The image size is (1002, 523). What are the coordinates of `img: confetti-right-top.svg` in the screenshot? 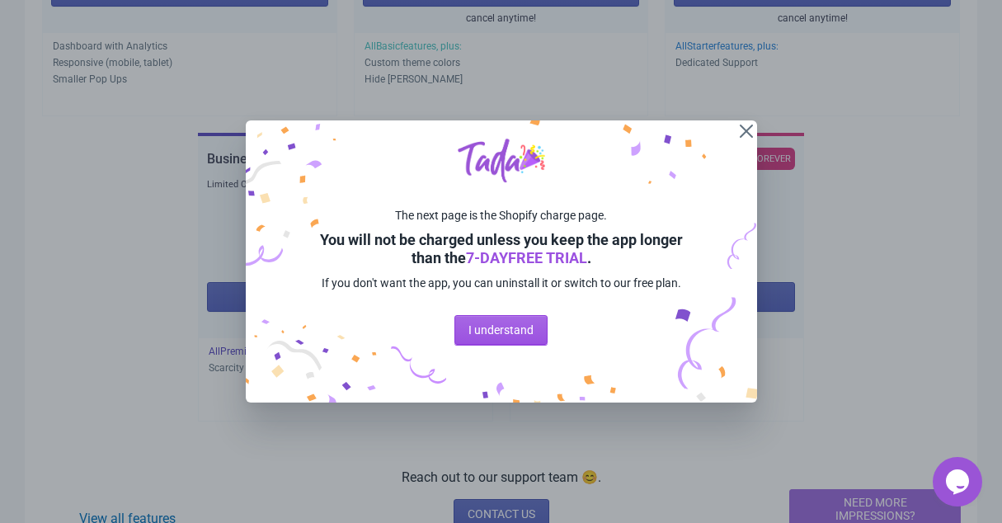 It's located at (642, 196).